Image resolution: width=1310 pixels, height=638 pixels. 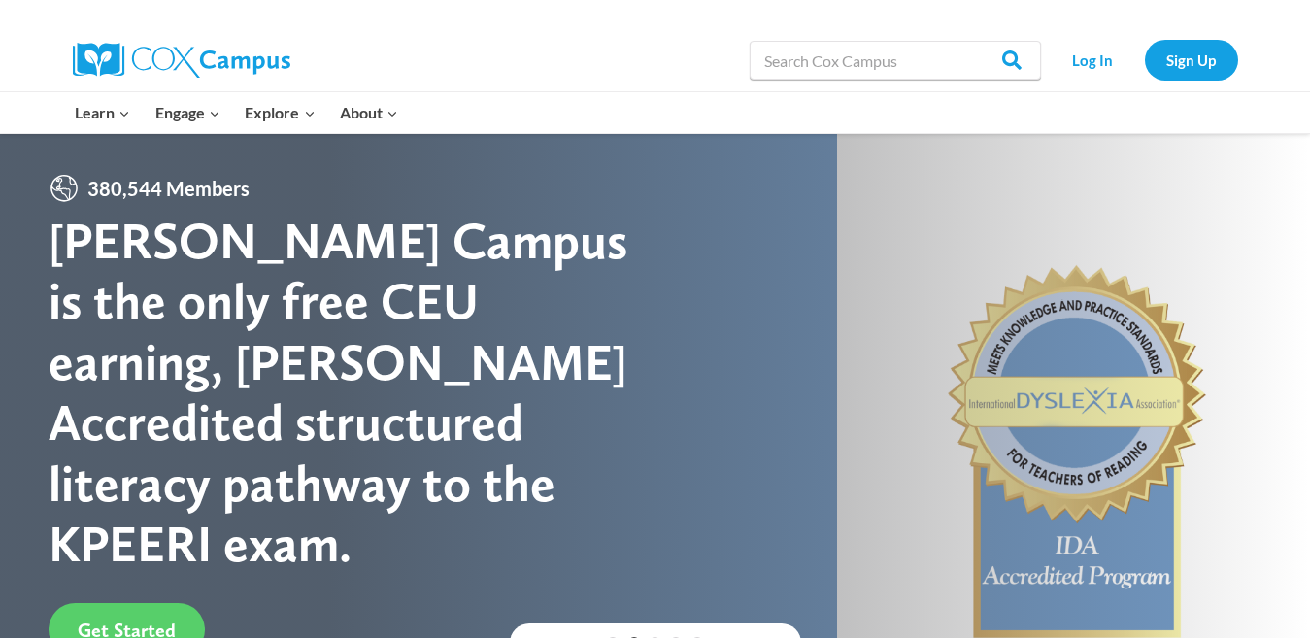 What do you see at coordinates (280, 113) in the screenshot?
I see `span: Explore` at bounding box center [280, 113].